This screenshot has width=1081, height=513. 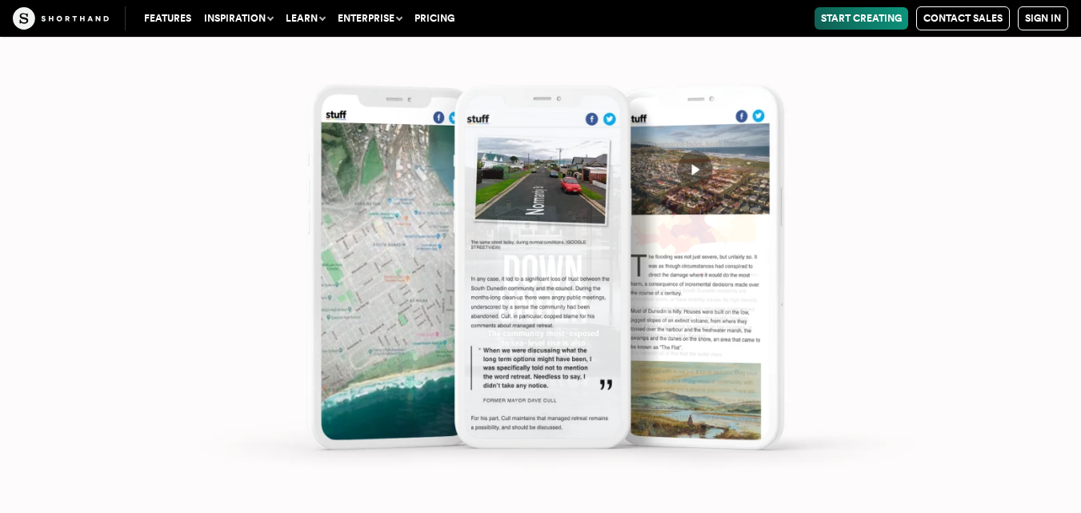 I want to click on button: Inspiration, so click(x=238, y=18).